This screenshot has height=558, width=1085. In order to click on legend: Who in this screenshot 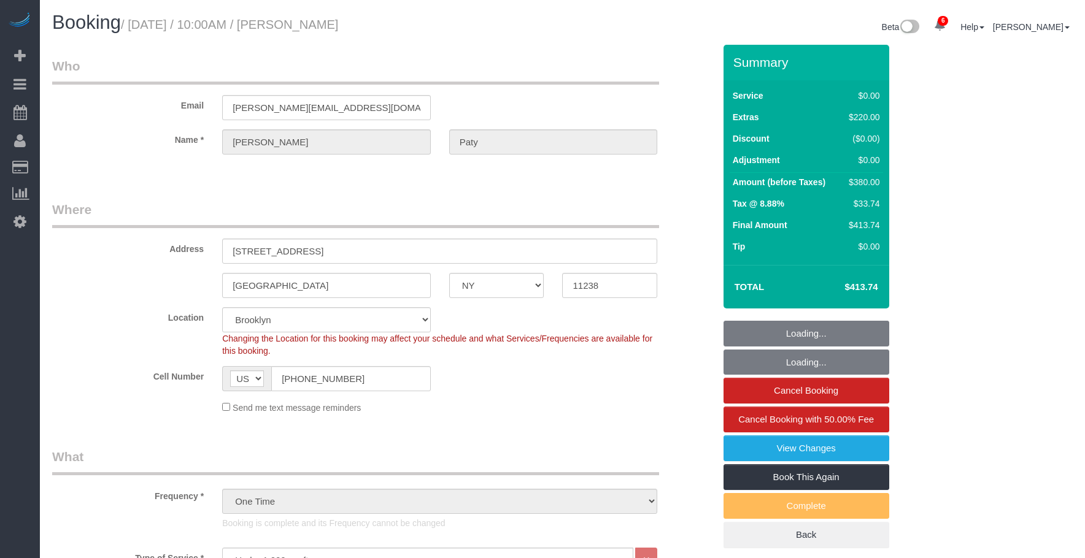, I will do `click(355, 71)`.